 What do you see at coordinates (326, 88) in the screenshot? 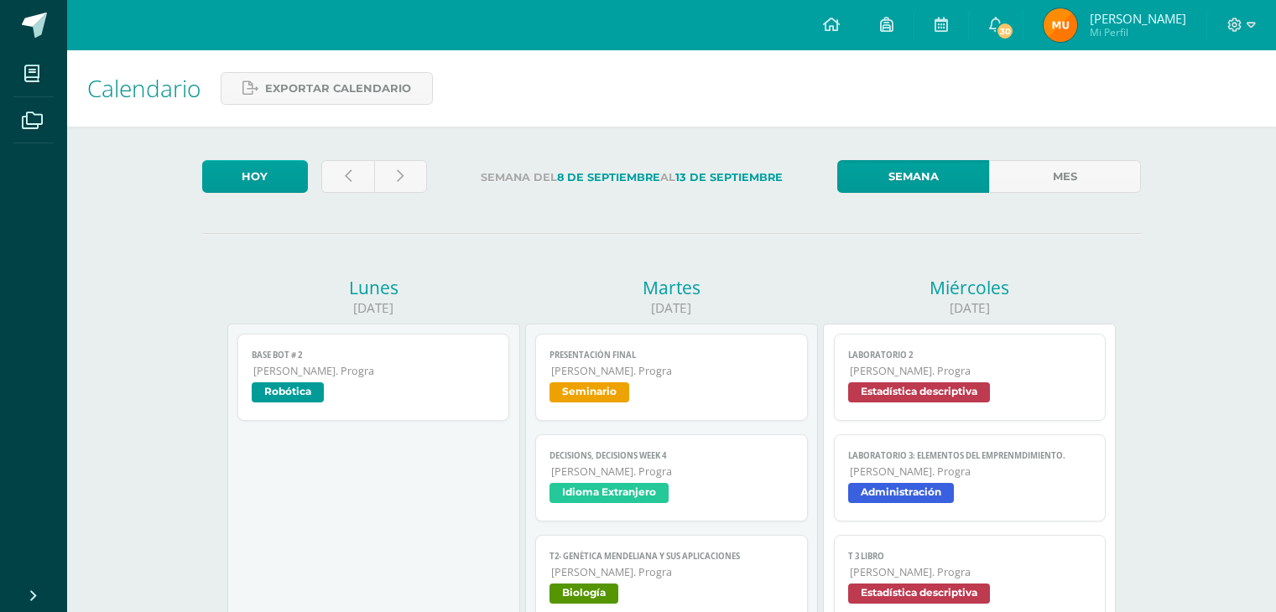
I see `a: Exportar calendario` at bounding box center [326, 88].